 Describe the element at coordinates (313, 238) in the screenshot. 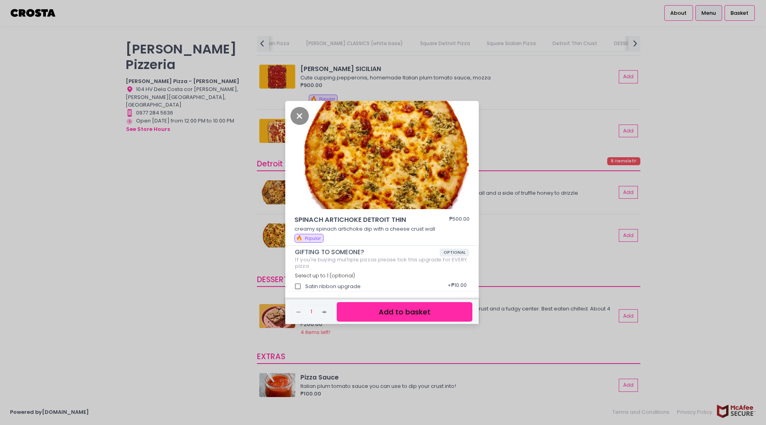

I see `span: Popular` at that location.